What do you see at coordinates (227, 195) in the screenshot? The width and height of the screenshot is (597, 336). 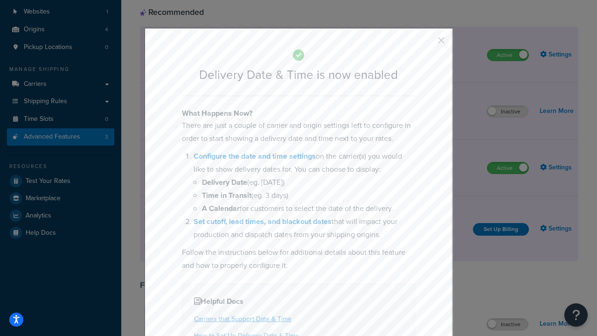 I see `b: Time in Transit` at bounding box center [227, 195].